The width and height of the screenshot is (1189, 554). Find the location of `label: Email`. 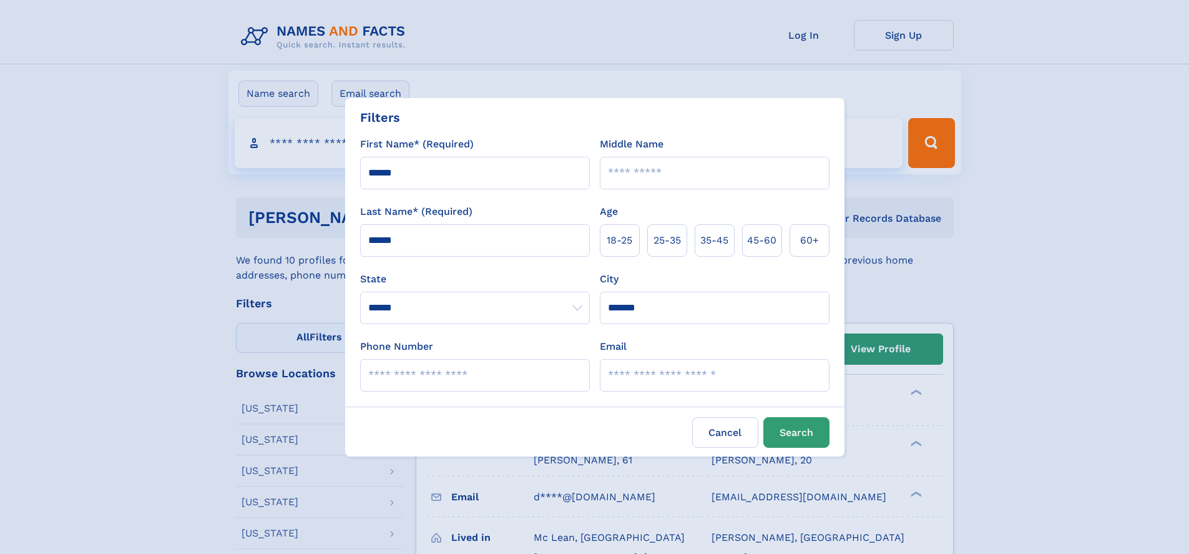

label: Email is located at coordinates (613, 347).